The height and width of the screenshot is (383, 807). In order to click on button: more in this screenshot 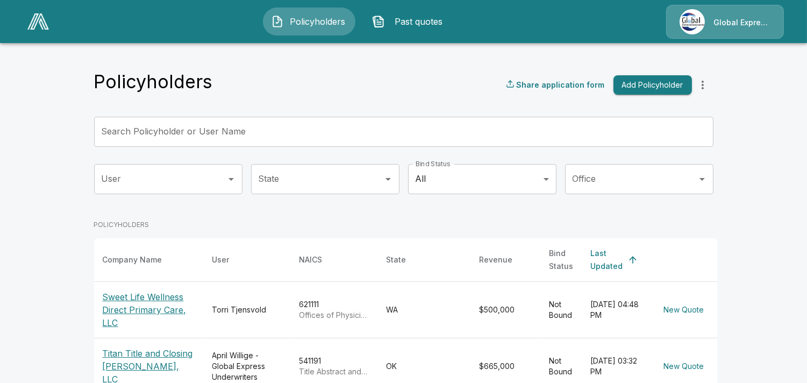, I will do `click(703, 85)`.